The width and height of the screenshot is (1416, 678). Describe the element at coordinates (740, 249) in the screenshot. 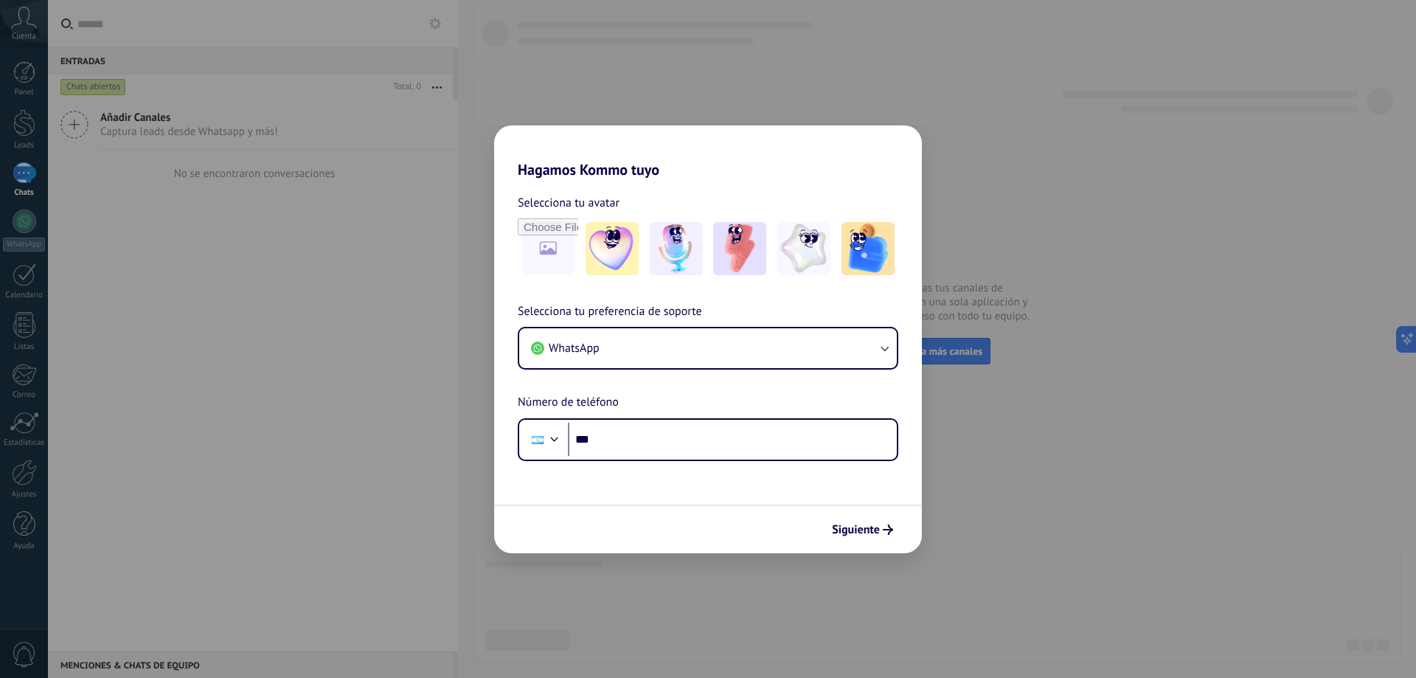

I see `img: -3.jpeg` at that location.